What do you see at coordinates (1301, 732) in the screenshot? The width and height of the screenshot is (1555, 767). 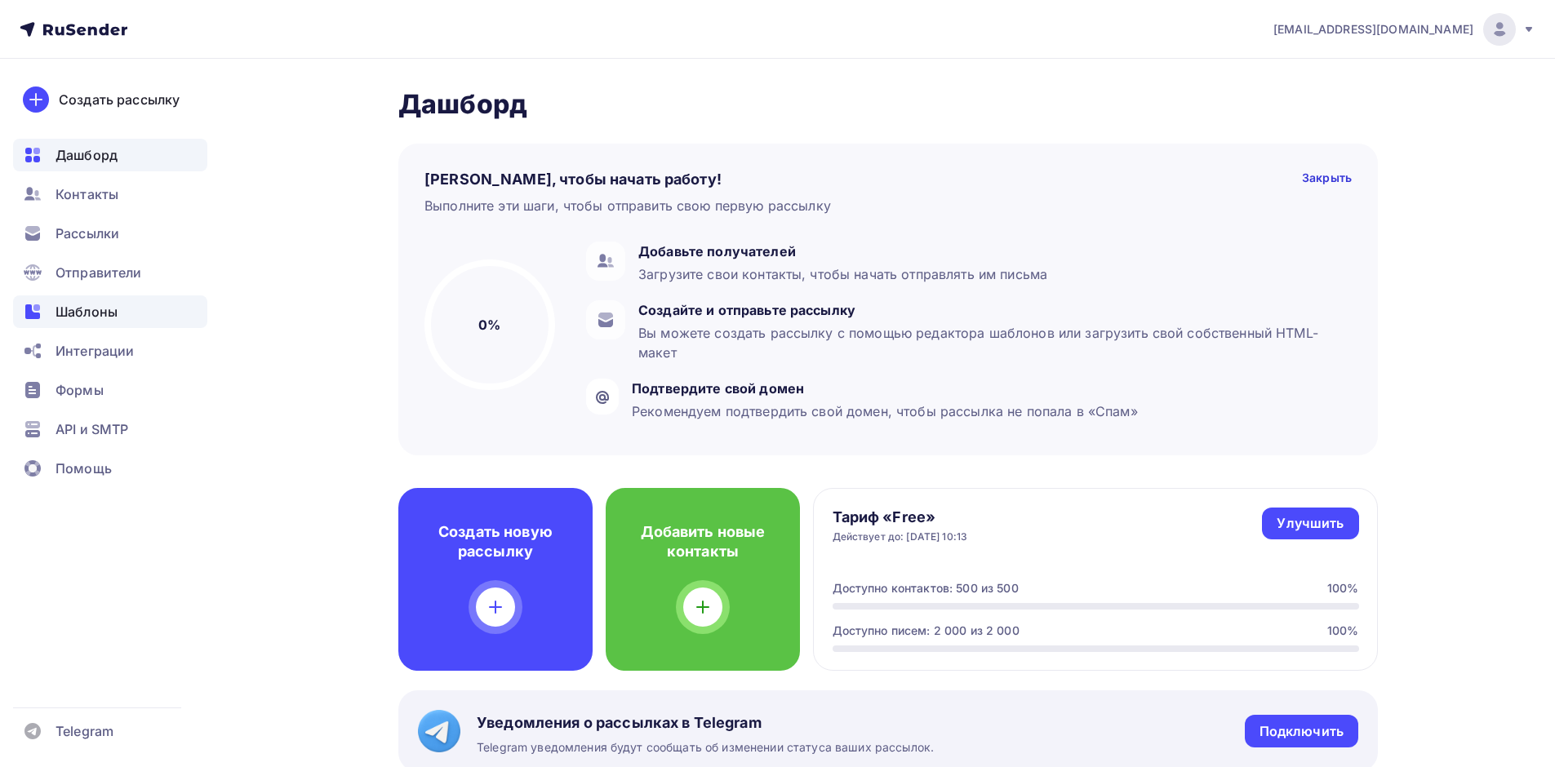 I see `div: Подключить` at bounding box center [1301, 732].